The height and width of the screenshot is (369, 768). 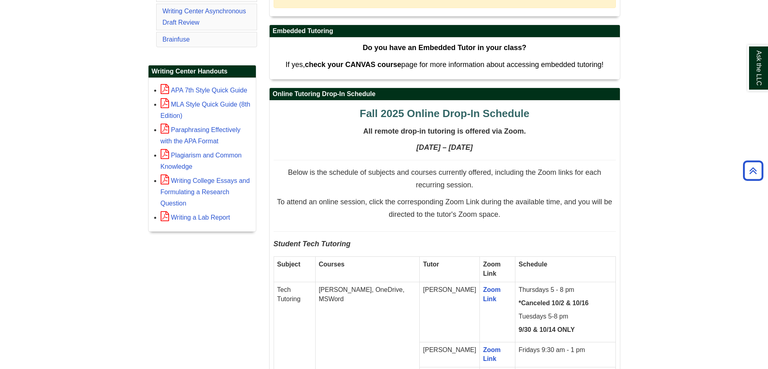 I want to click on a: Writing a Lab Report, so click(x=195, y=217).